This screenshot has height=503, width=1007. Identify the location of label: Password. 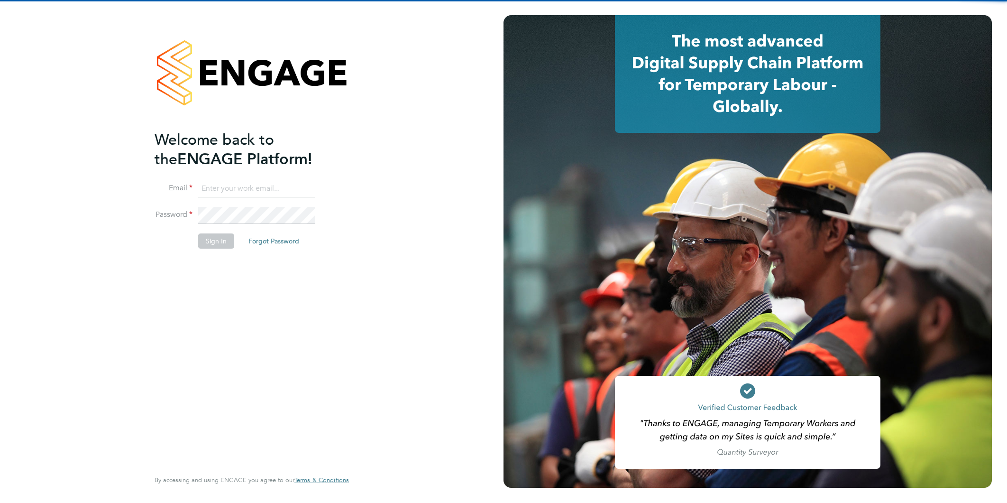
(174, 214).